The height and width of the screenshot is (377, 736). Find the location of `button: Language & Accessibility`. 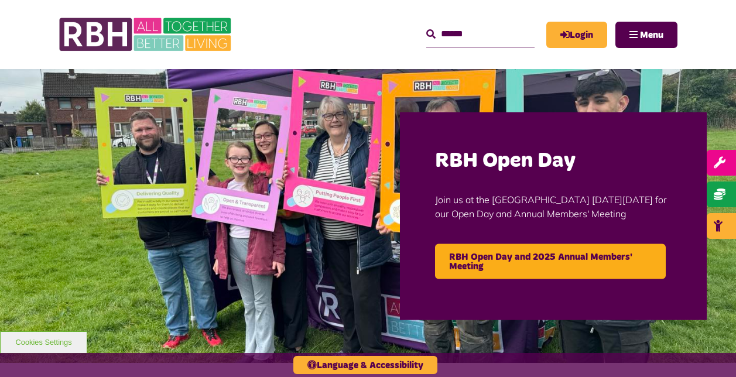

button: Language & Accessibility is located at coordinates (365, 365).